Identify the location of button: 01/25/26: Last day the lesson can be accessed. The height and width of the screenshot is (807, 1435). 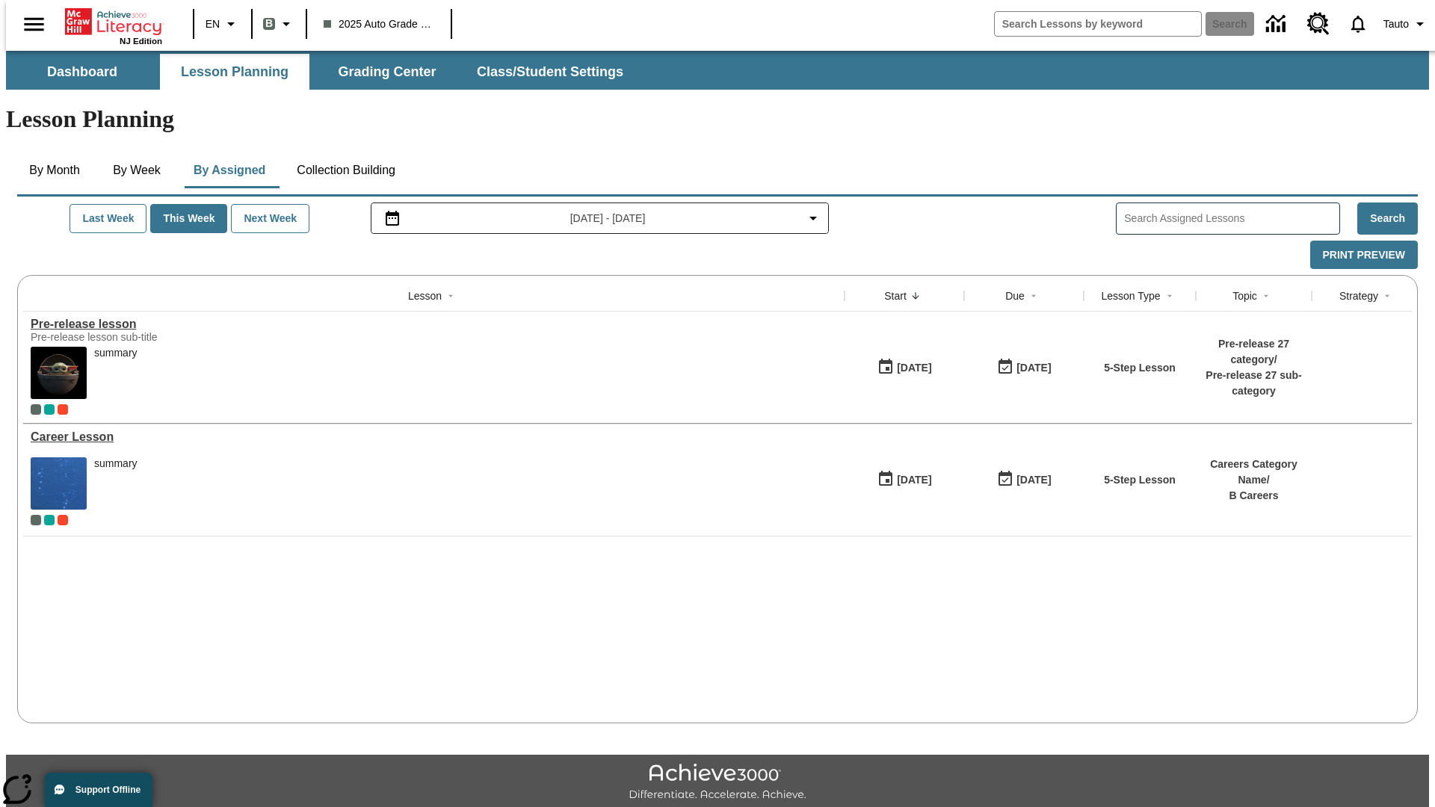
(1024, 368).